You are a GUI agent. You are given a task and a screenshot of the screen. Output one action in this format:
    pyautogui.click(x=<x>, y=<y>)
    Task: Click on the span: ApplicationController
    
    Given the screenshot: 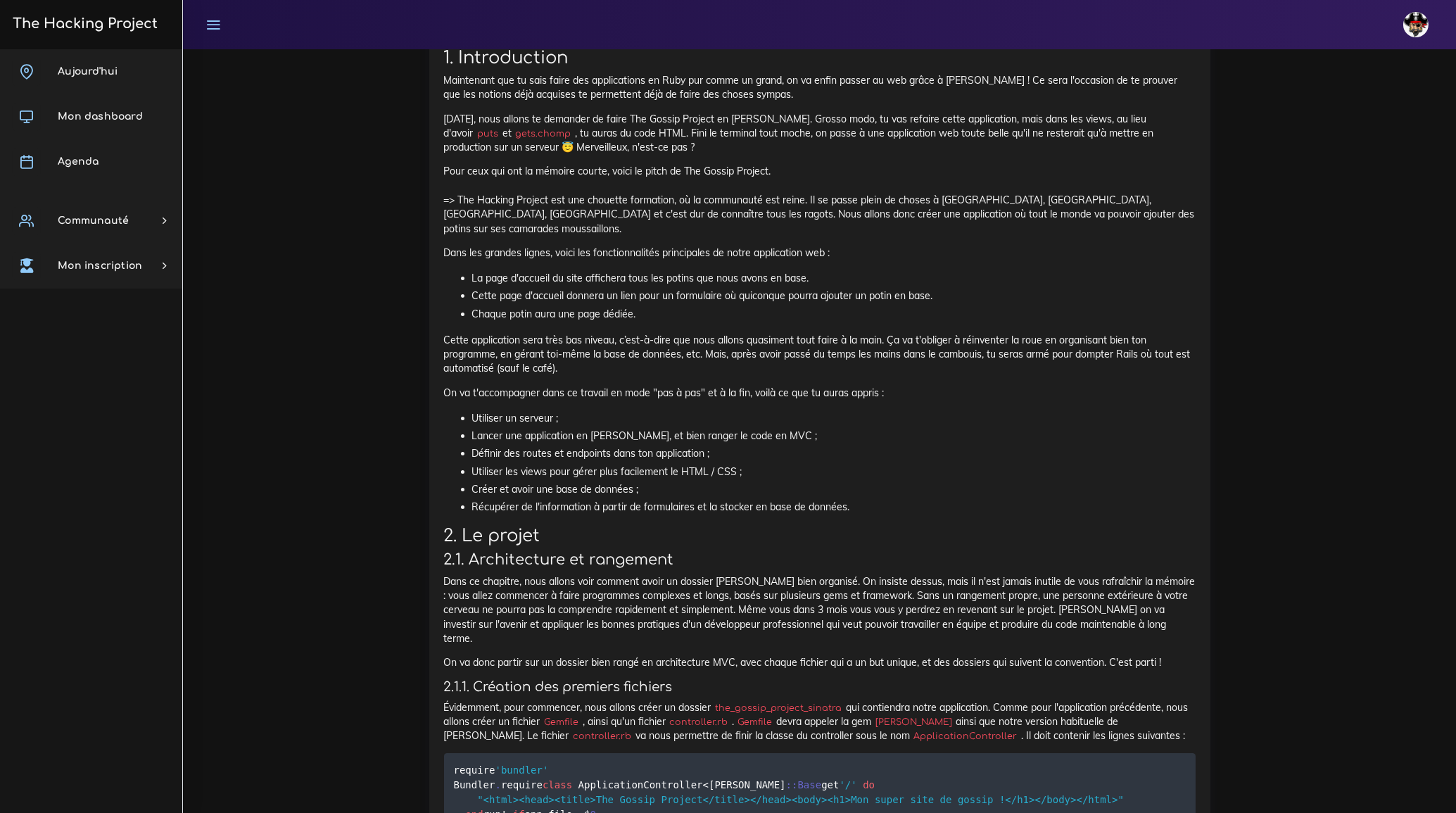 What is the action you would take?
    pyautogui.click(x=640, y=785)
    